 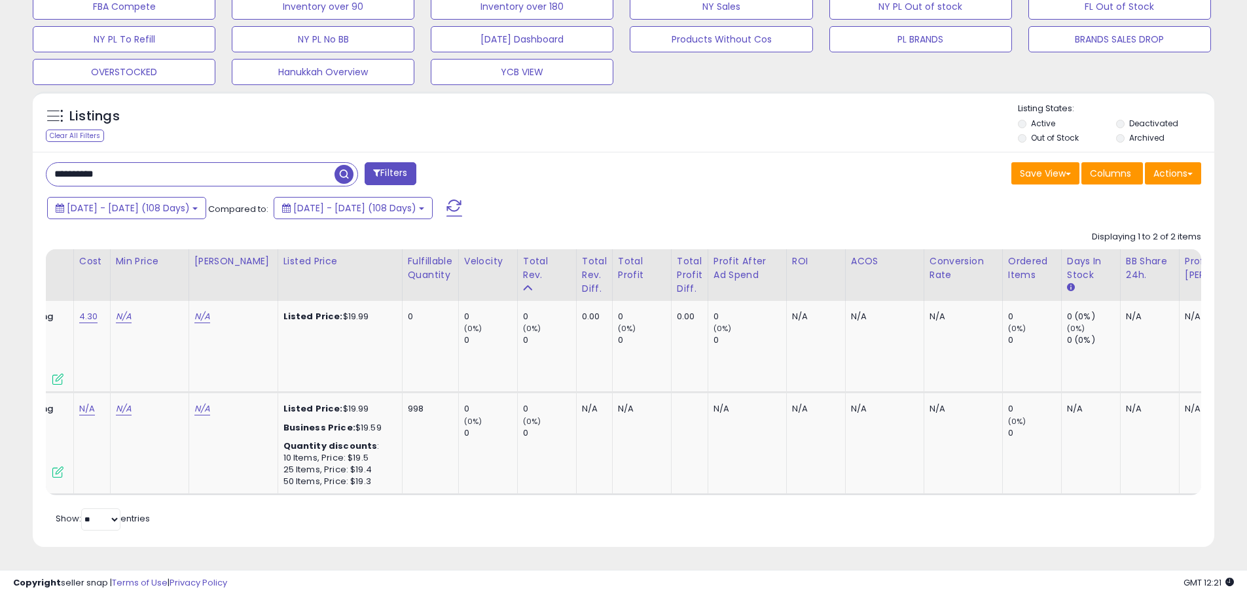 I want to click on div: Velocity, so click(x=488, y=261).